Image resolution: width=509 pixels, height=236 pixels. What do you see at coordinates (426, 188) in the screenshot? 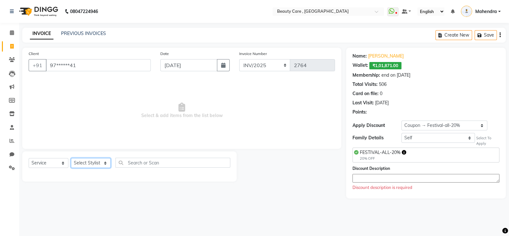
I see `div: Discount description is required` at bounding box center [426, 188].